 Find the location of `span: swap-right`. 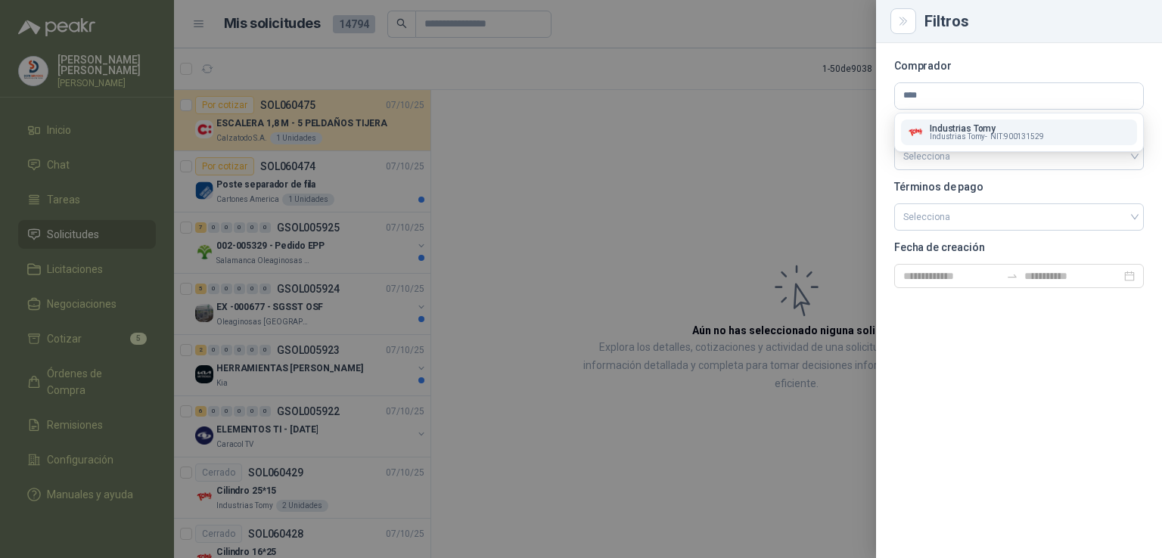

span: swap-right is located at coordinates (1012, 276).